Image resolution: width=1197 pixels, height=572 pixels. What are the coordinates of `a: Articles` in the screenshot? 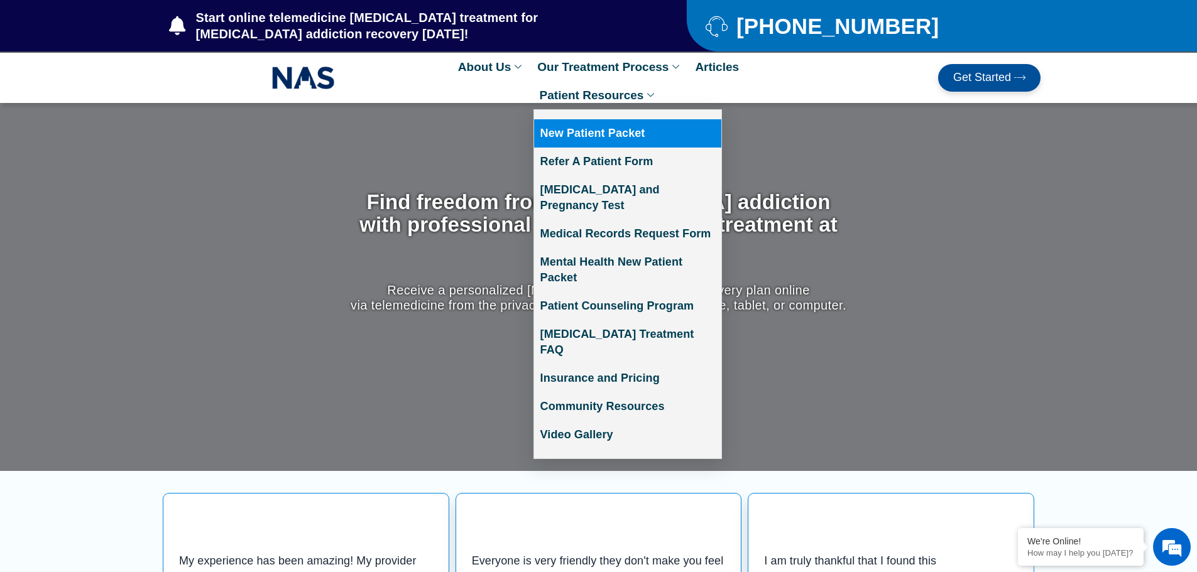 It's located at (717, 67).